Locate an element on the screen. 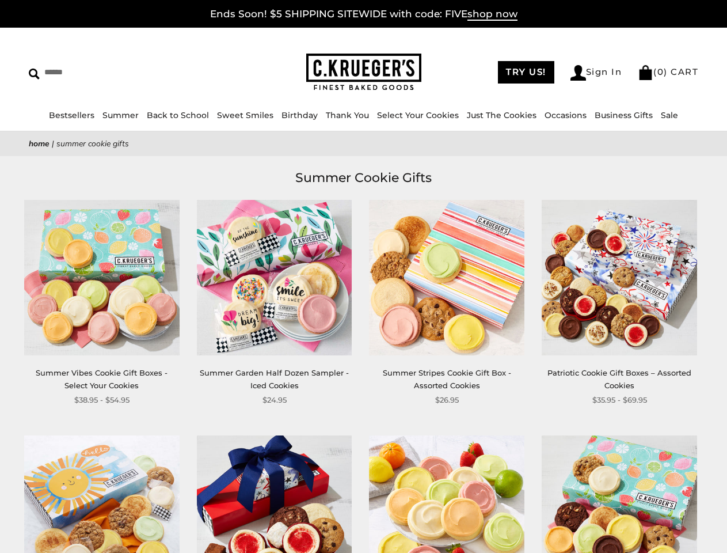  input: Search is located at coordinates (105, 72).